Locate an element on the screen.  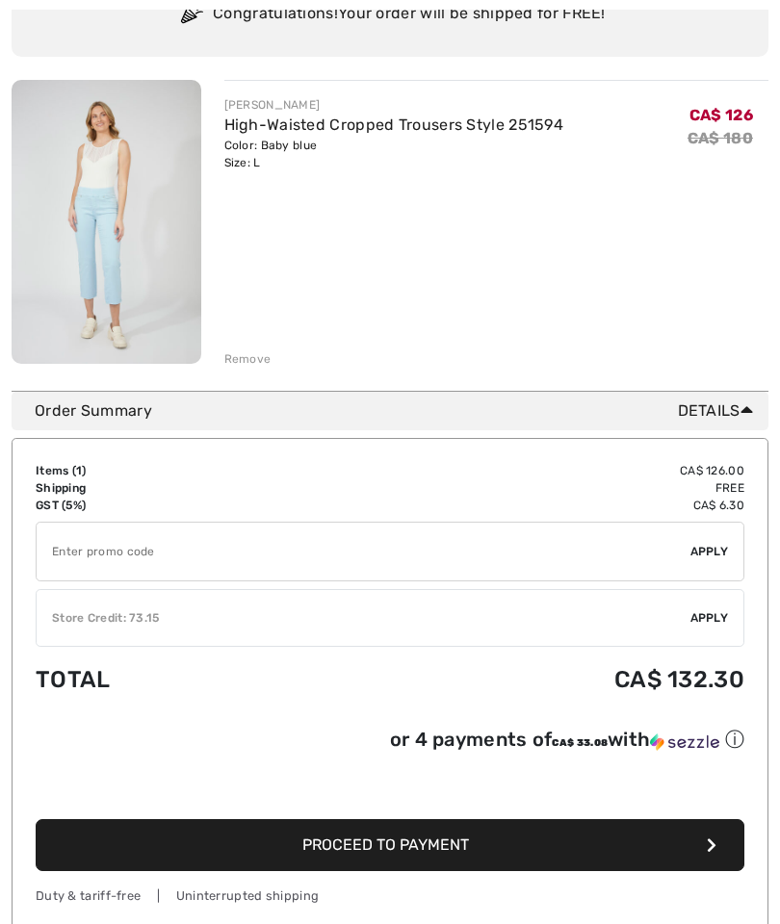
td: CA$ 126.00 is located at coordinates (519, 471).